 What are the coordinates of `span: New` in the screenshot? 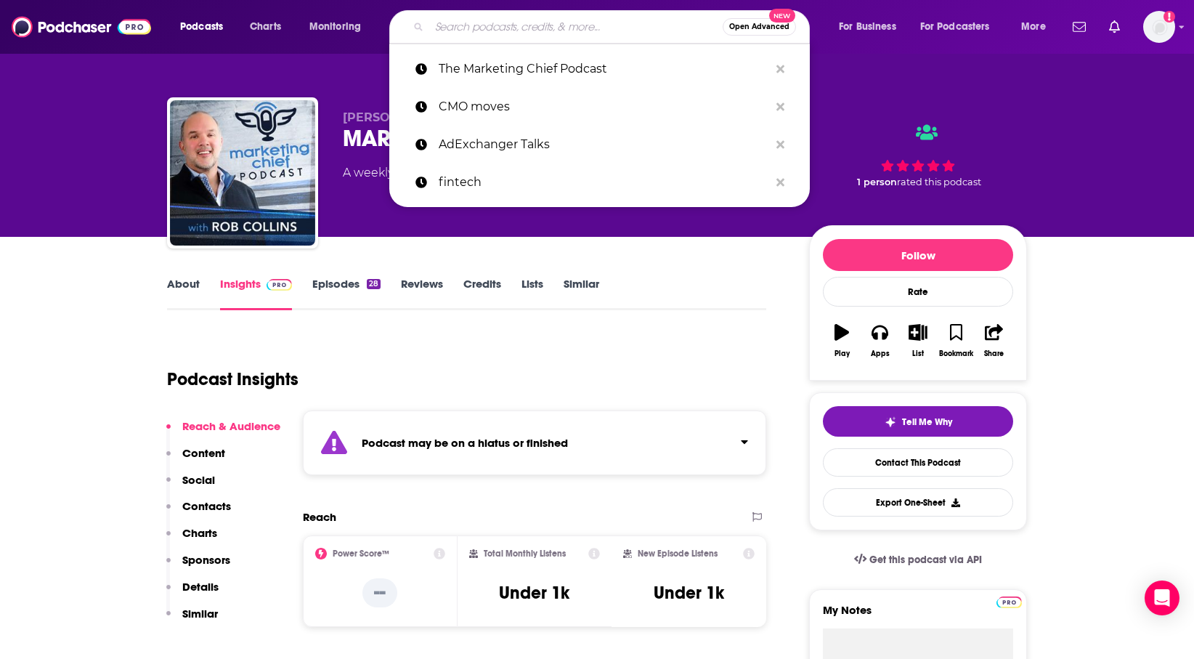 It's located at (782, 15).